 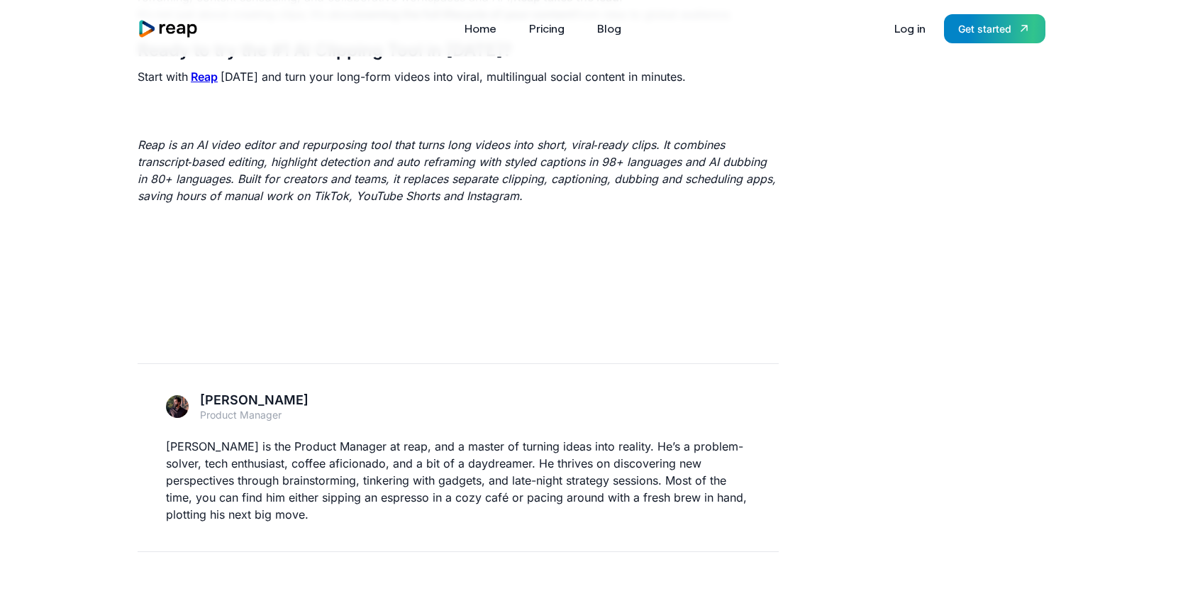 I want to click on a: home, so click(x=168, y=28).